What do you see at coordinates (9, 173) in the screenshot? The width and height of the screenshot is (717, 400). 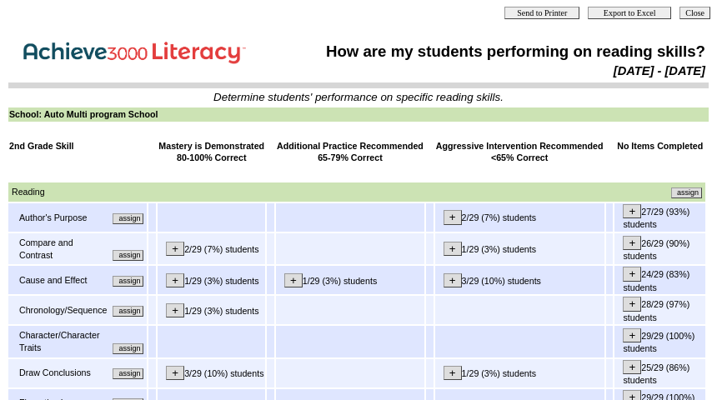 I see `img: spacer.gif` at bounding box center [9, 173].